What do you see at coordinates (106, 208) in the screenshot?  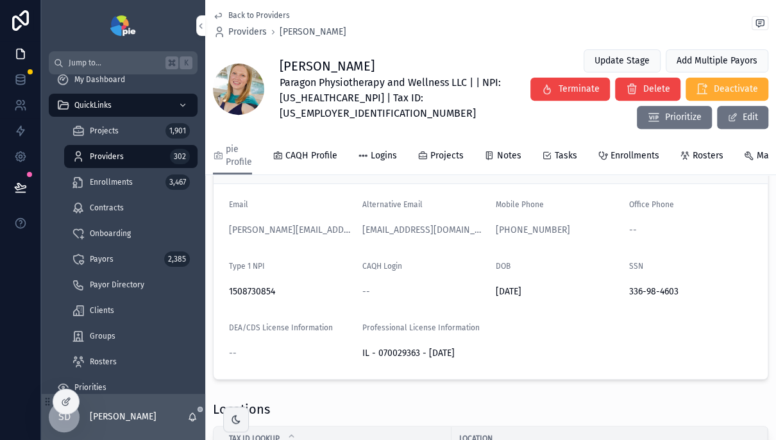 I see `span: Contracts` at bounding box center [106, 208].